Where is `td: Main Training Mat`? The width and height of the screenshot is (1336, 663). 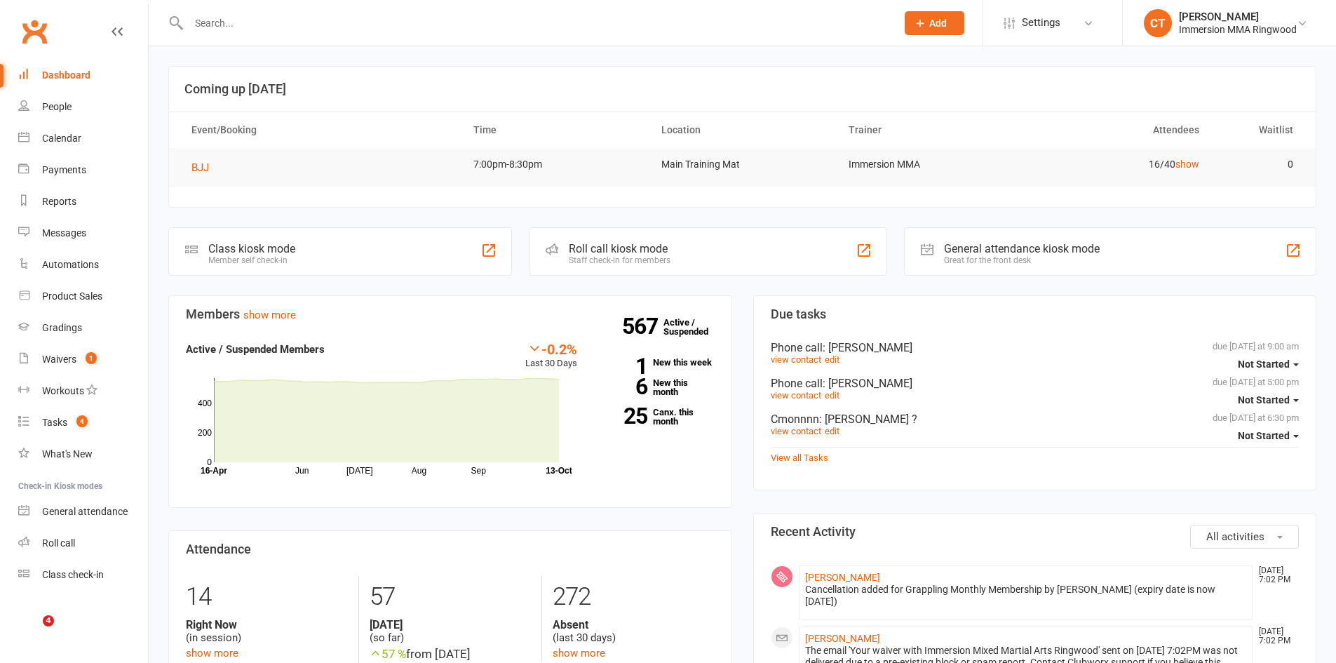 td: Main Training Mat is located at coordinates (743, 164).